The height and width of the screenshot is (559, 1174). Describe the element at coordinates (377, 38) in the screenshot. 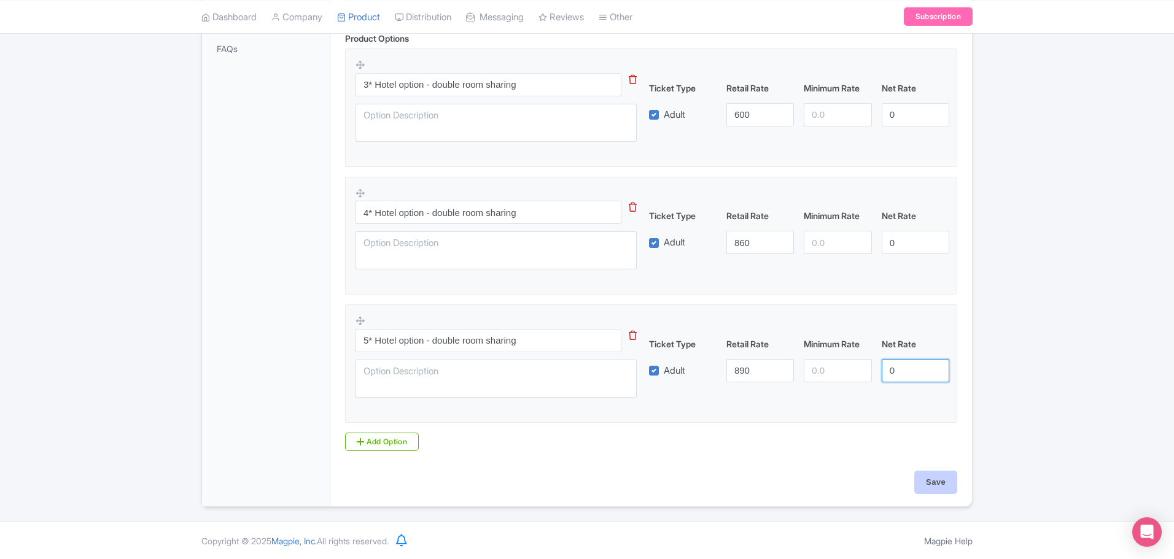

I see `div: Product Options` at that location.